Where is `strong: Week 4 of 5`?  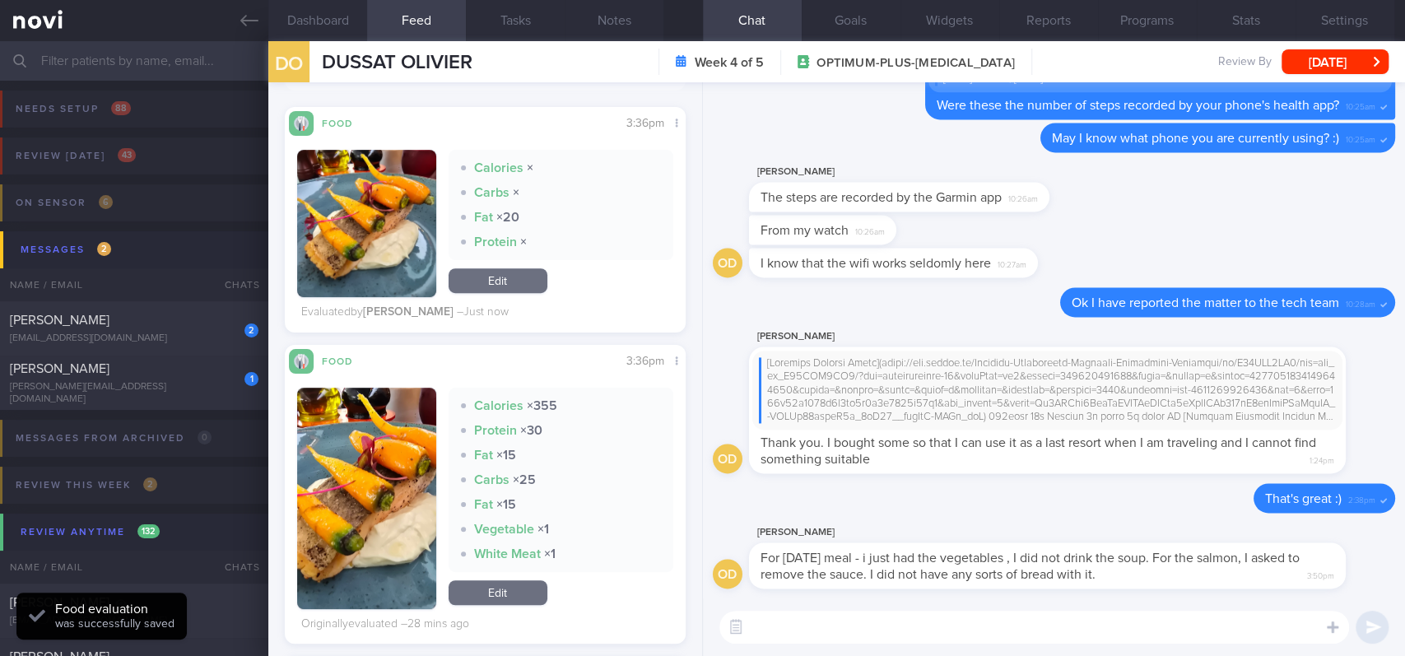 strong: Week 4 of 5 is located at coordinates (729, 63).